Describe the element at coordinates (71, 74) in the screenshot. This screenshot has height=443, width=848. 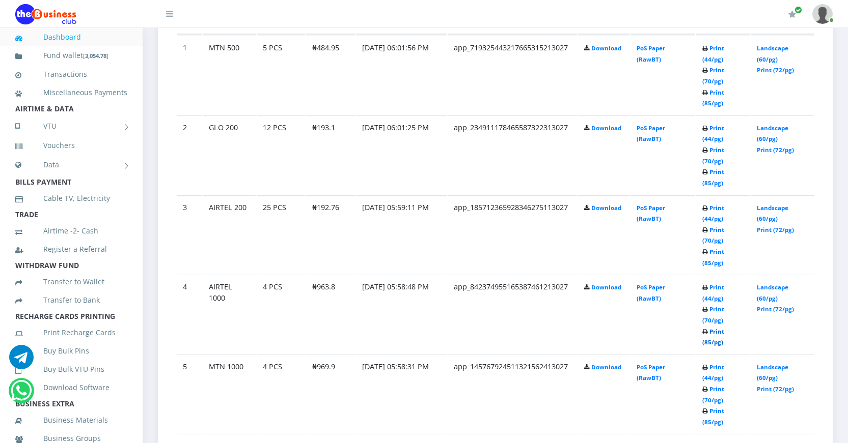
I see `a: Transactions` at that location.